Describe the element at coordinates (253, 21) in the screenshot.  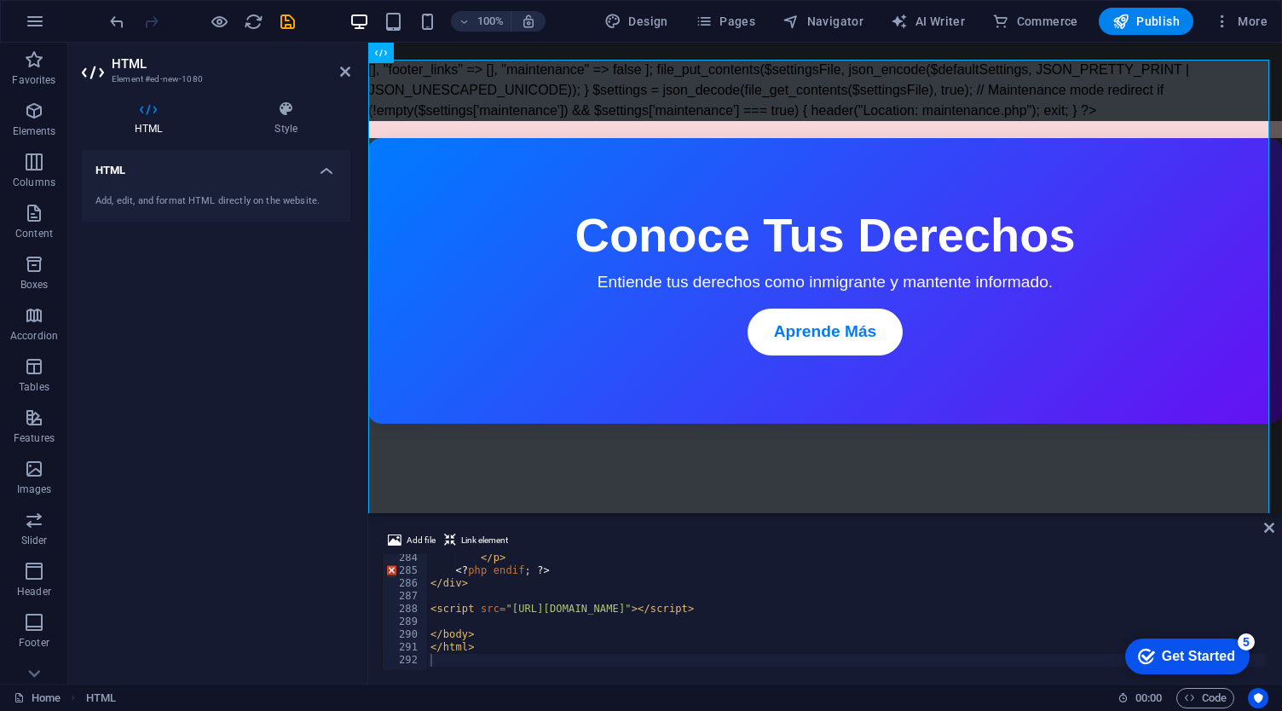
I see `i: Reload page` at that location.